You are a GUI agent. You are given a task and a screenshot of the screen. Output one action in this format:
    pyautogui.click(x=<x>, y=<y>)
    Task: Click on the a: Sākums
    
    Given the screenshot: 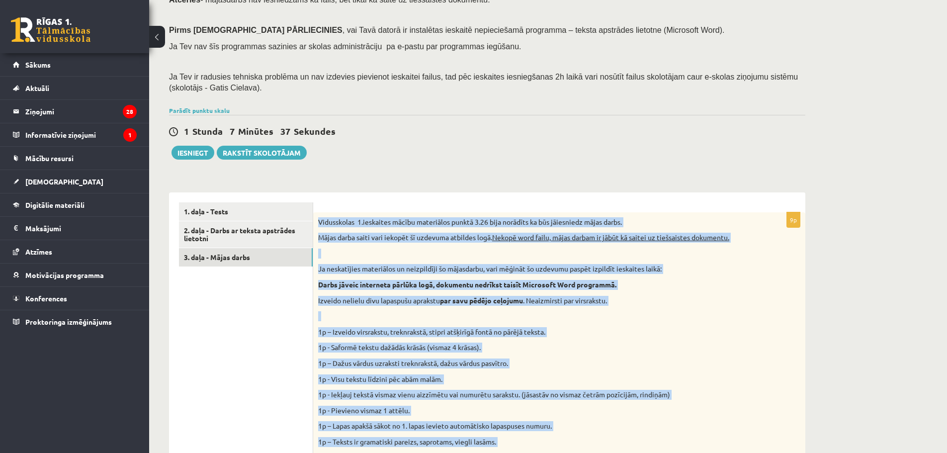 What is the action you would take?
    pyautogui.click(x=75, y=65)
    